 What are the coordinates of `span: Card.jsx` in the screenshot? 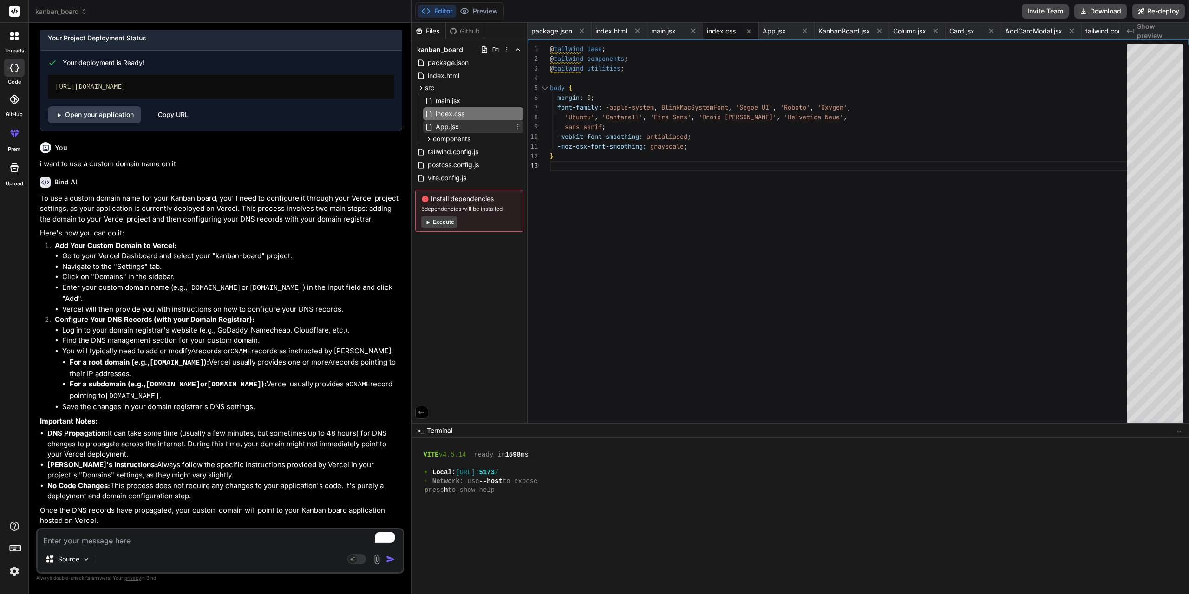 It's located at (962, 31).